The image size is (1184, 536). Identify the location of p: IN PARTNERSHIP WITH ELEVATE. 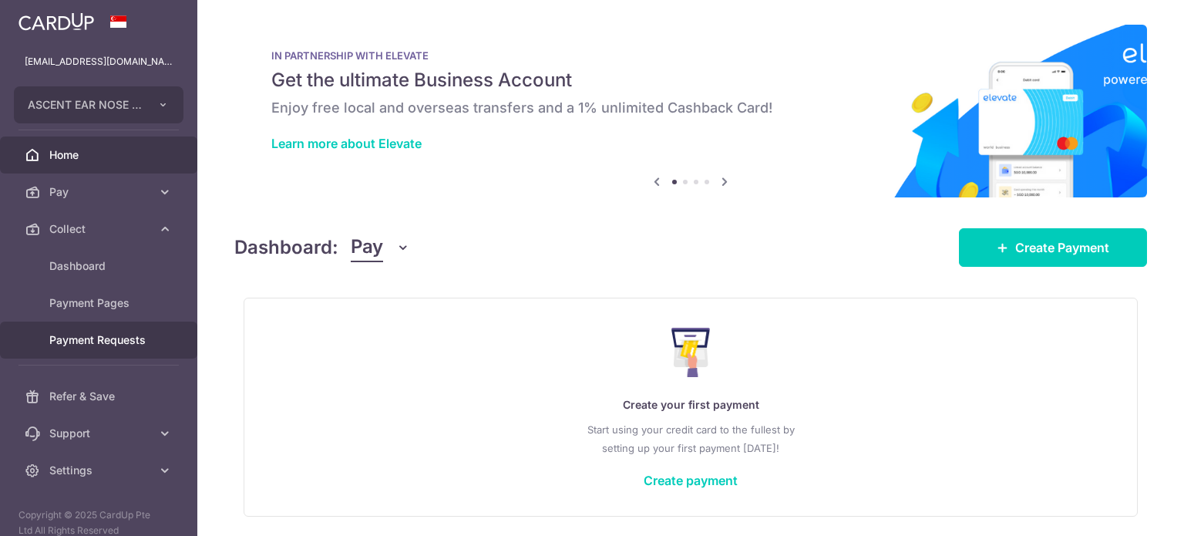
(691, 55).